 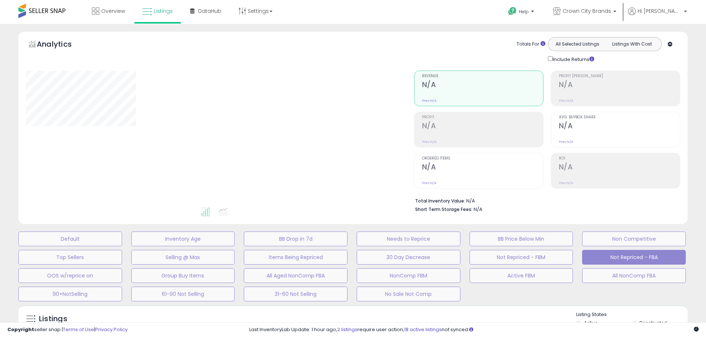 I want to click on button: NonComp FBM, so click(x=409, y=276).